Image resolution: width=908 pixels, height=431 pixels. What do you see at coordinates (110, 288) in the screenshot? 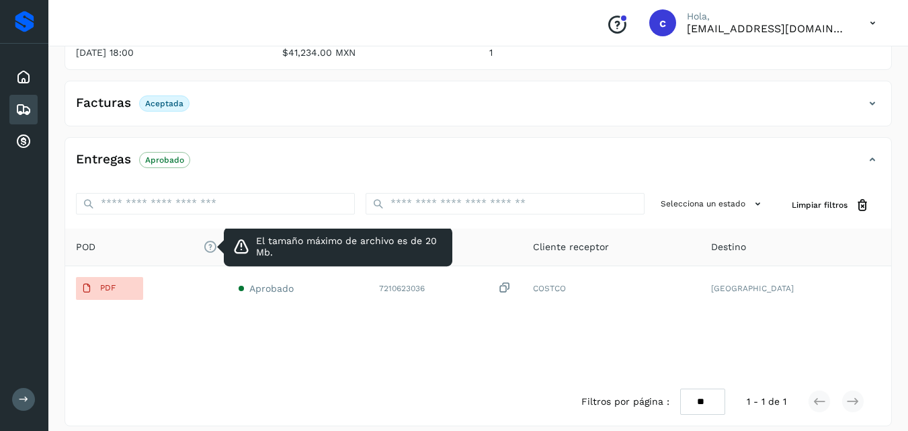
I see `button: PDF` at bounding box center [110, 288].